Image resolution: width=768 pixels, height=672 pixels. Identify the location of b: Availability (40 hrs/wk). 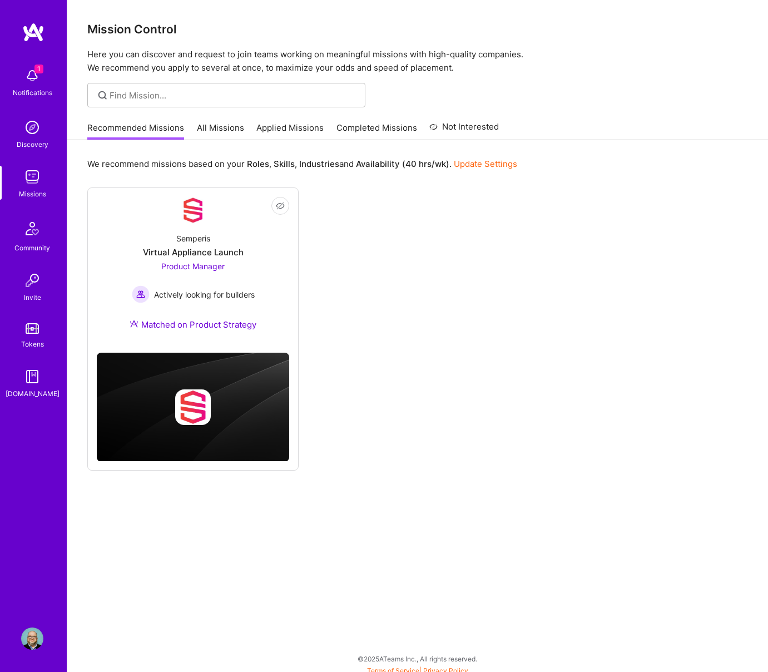
(403, 164).